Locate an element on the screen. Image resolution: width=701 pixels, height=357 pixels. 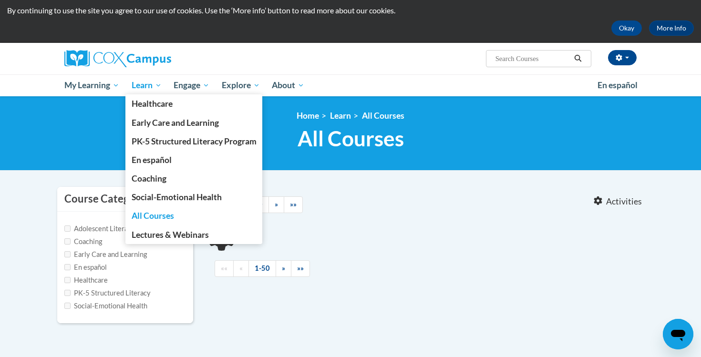
a: Social-Emotional Health is located at coordinates (194, 197).